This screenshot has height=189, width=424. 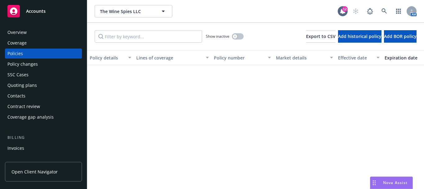 What do you see at coordinates (44, 53) in the screenshot?
I see `a: Policies` at bounding box center [44, 53].